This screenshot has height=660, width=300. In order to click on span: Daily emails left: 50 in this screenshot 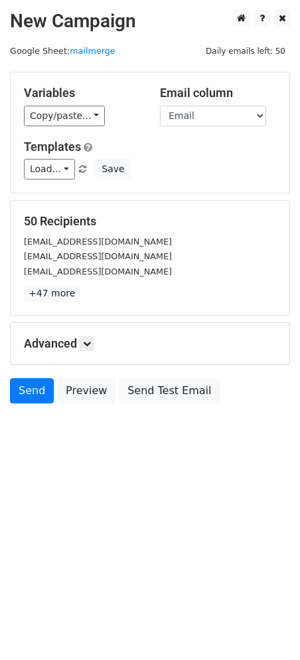, I will do `click(246, 51)`.